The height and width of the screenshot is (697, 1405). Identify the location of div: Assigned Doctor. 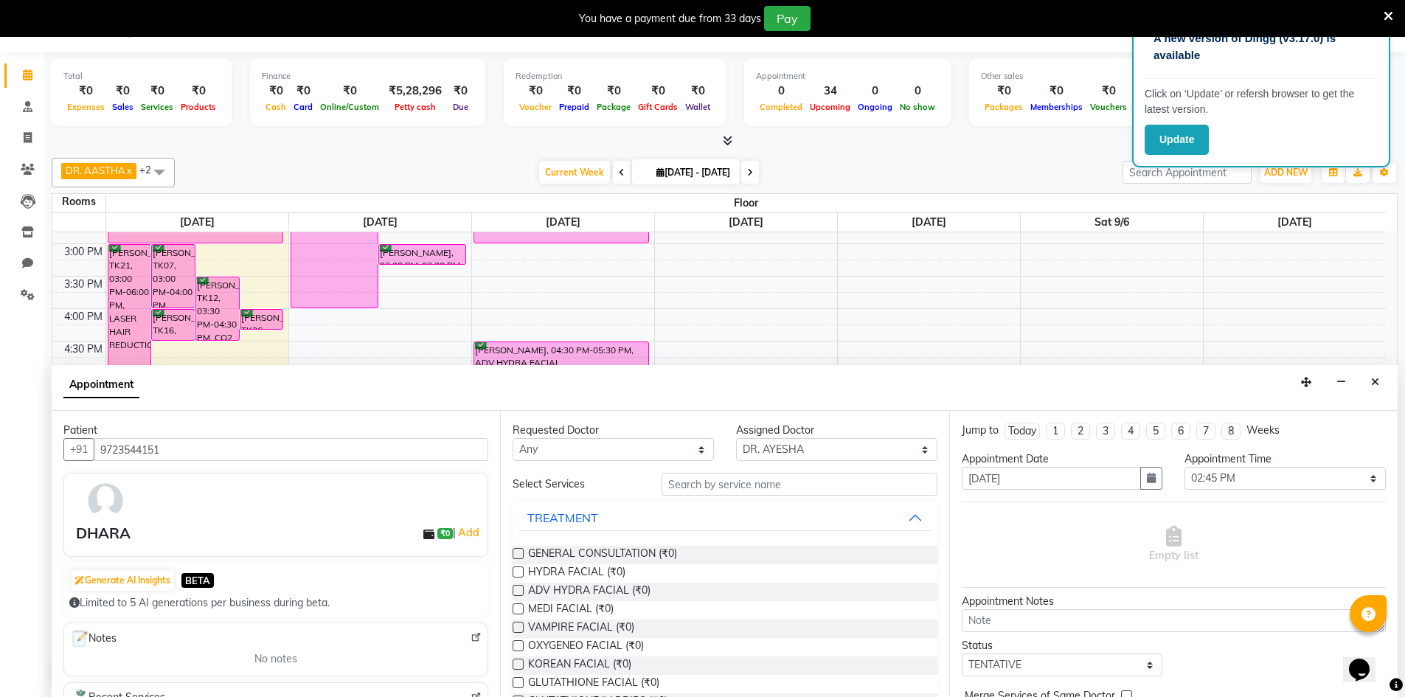
(837, 430).